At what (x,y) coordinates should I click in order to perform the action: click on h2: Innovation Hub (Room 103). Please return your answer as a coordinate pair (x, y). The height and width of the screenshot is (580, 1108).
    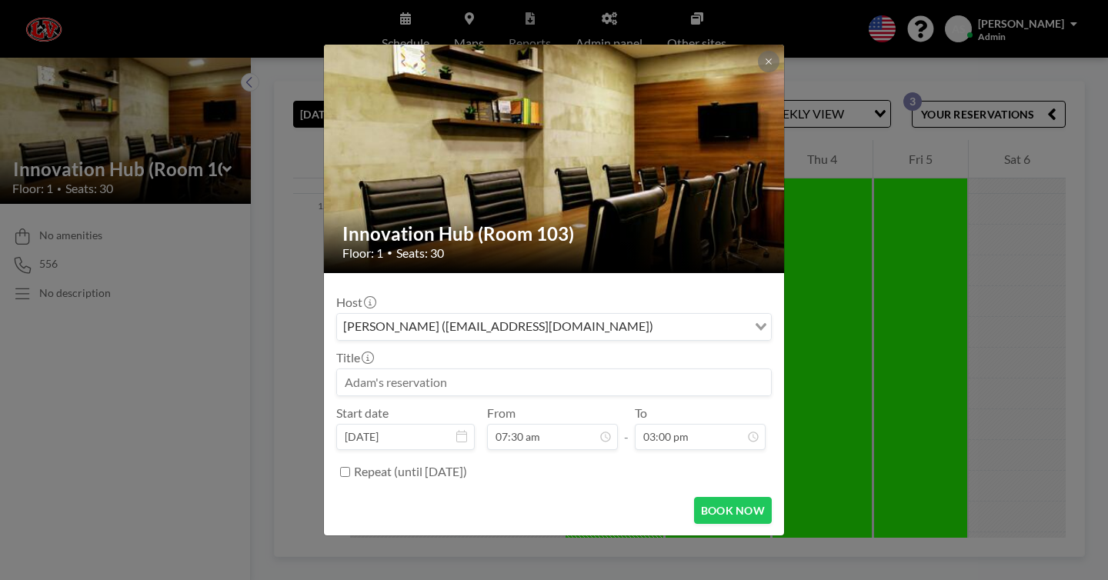
    Looking at the image, I should click on (555, 234).